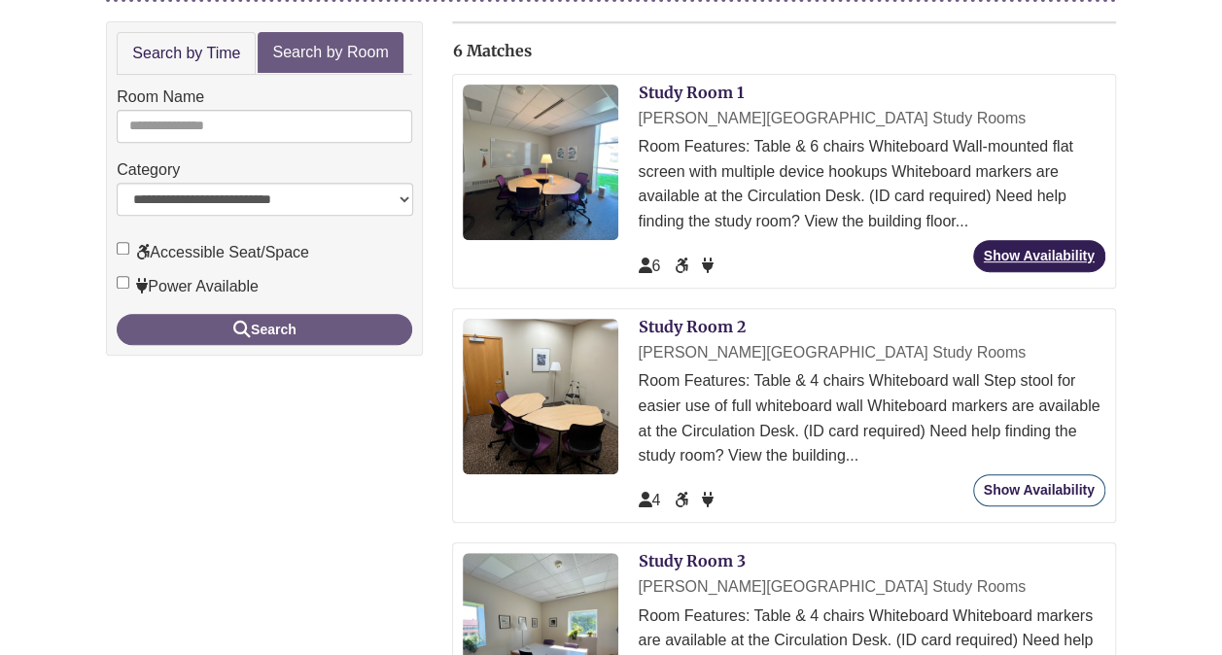  I want to click on h2: 6 Matches, so click(784, 52).